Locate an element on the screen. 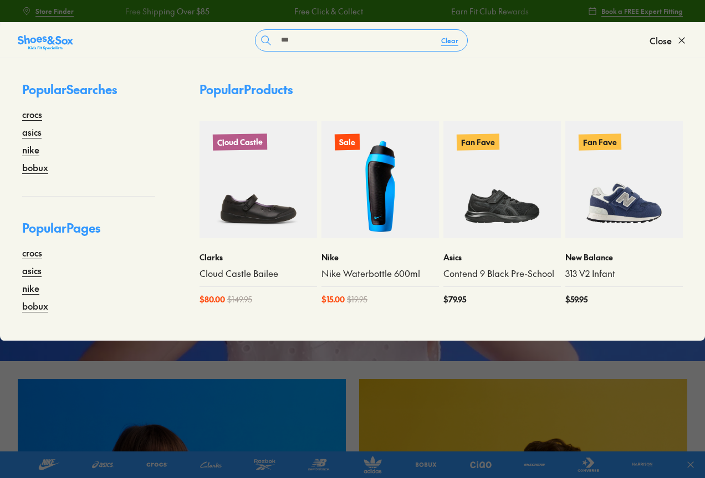 The height and width of the screenshot is (478, 705). span: $ 80.00 is located at coordinates (212, 299).